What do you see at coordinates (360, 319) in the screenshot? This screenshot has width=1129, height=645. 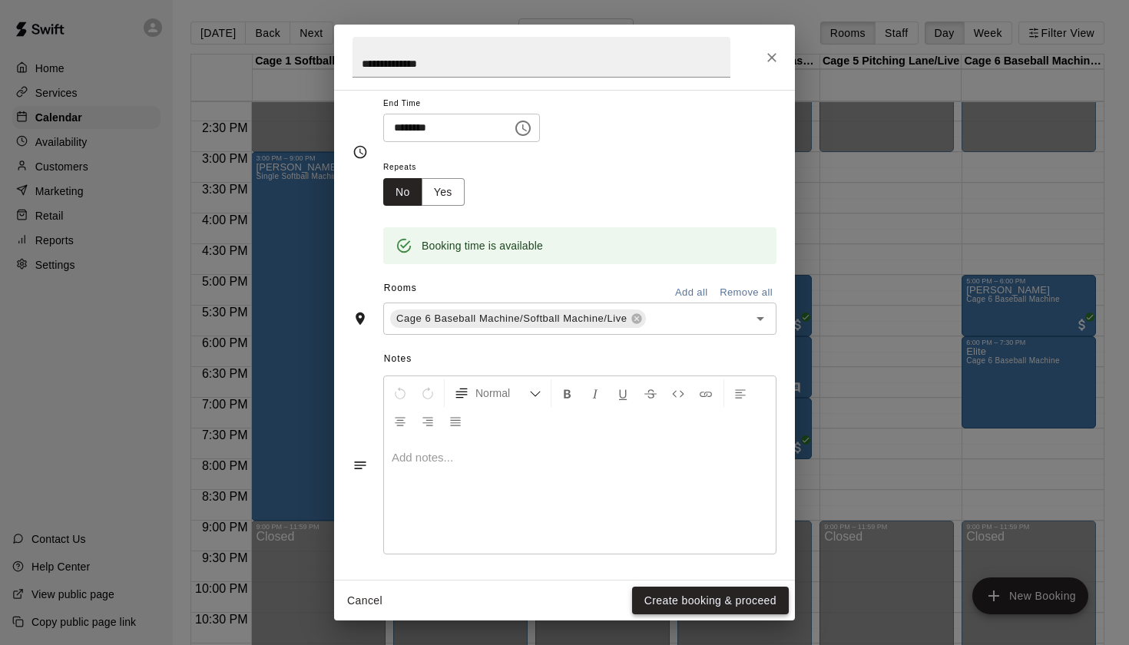 I see `svg: Rooms` at bounding box center [360, 319].